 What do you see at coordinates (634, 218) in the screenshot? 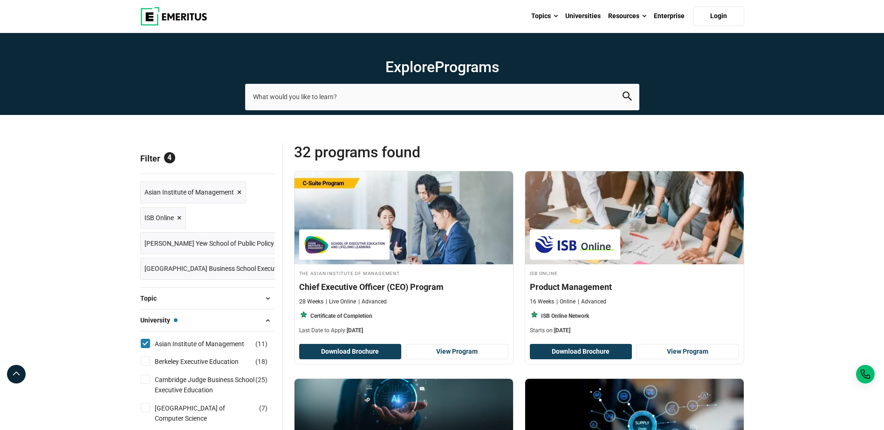
I see `img: Product Management | Online Product Design and Innovation Course` at bounding box center [634, 218].